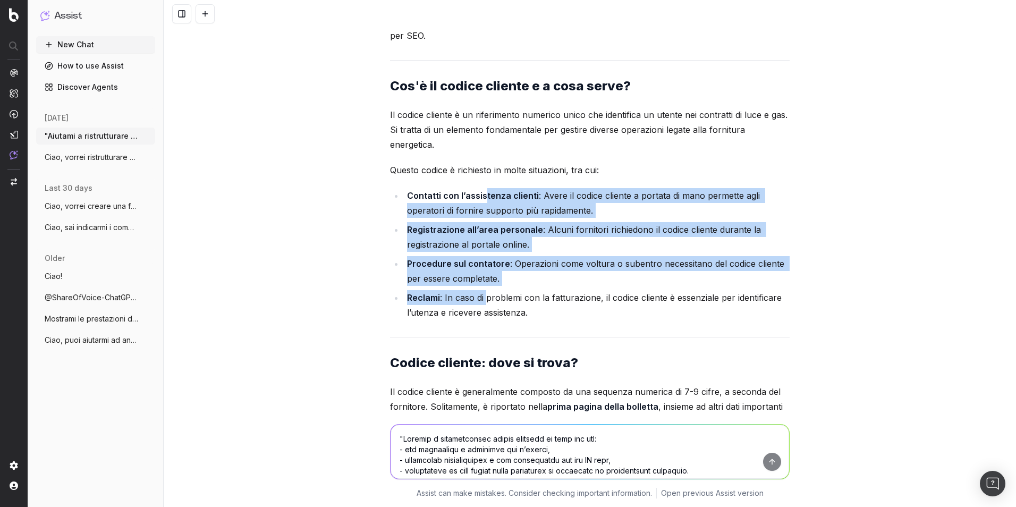 The image size is (1016, 507). Describe the element at coordinates (91, 227) in the screenshot. I see `span: Ciao, sai indicarmi i competitor di assi` at that location.